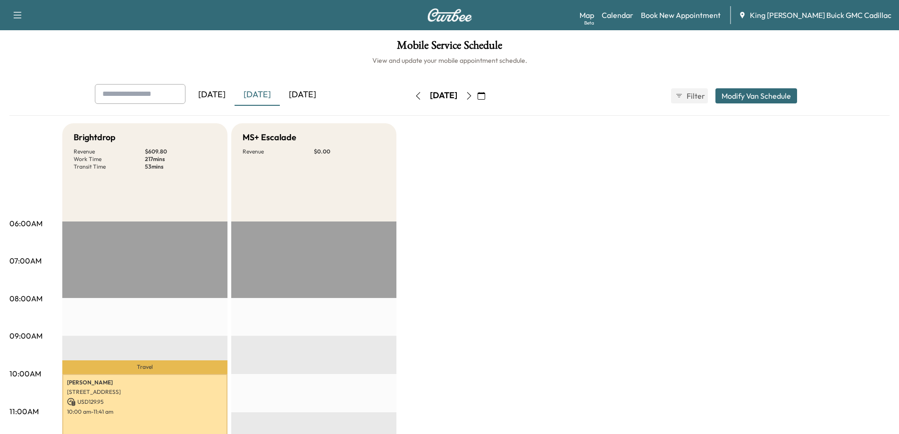  What do you see at coordinates (689, 96) in the screenshot?
I see `button: Filter` at bounding box center [689, 96].